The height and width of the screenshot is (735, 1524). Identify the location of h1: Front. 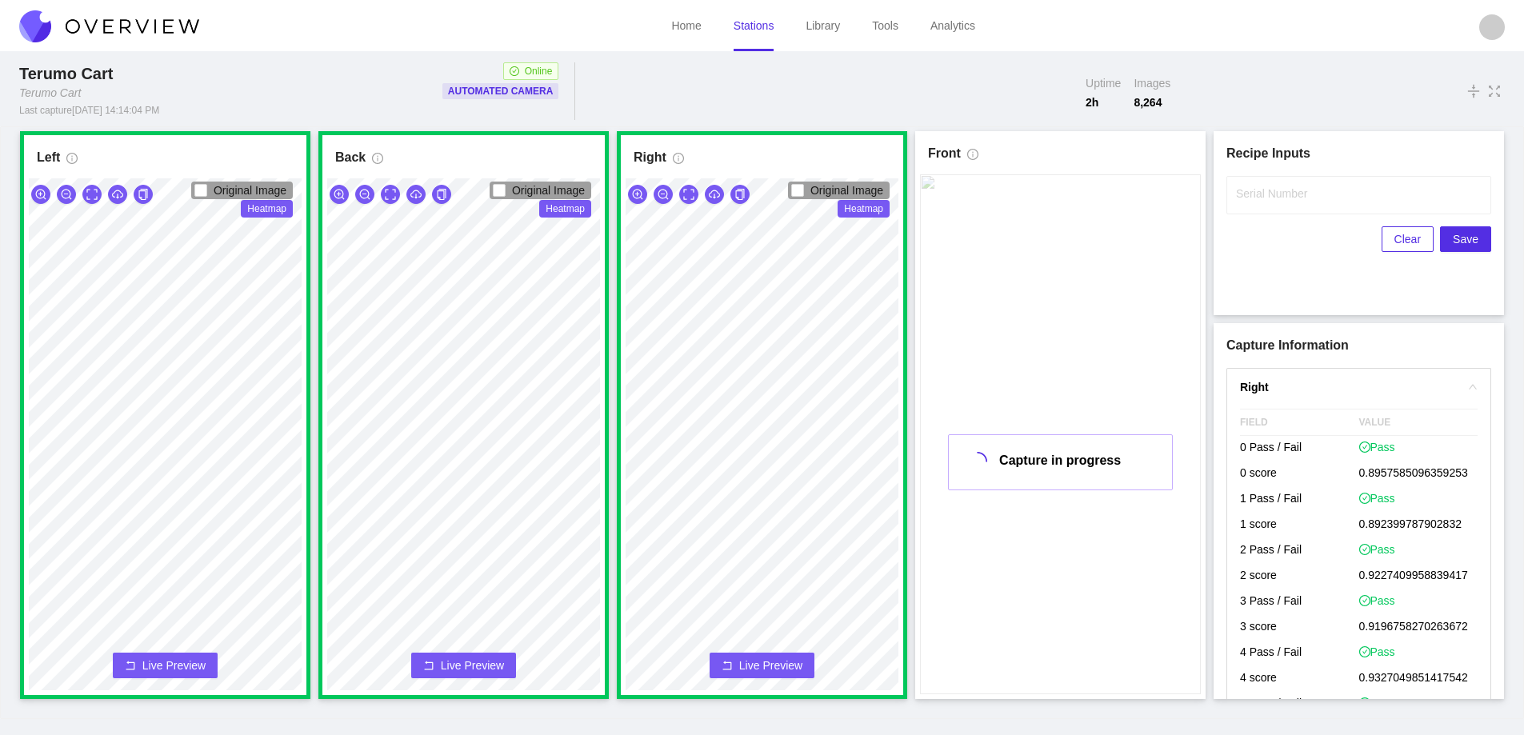
(944, 154).